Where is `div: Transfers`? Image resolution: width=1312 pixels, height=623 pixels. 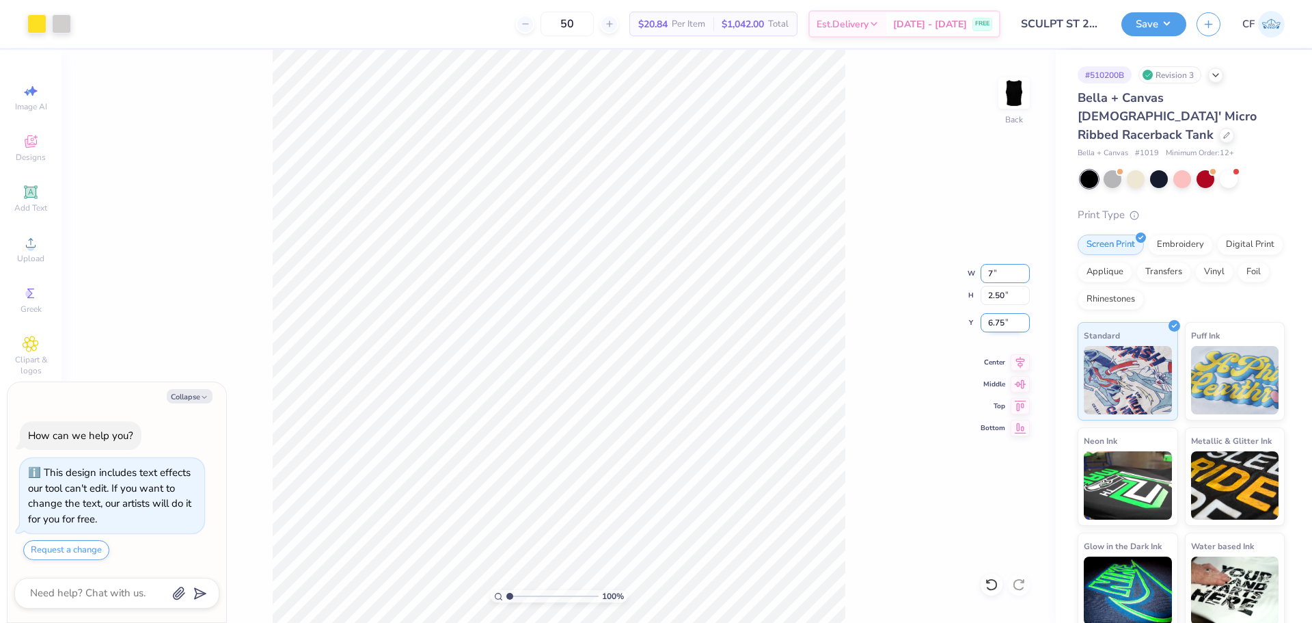 div: Transfers is located at coordinates (1164, 272).